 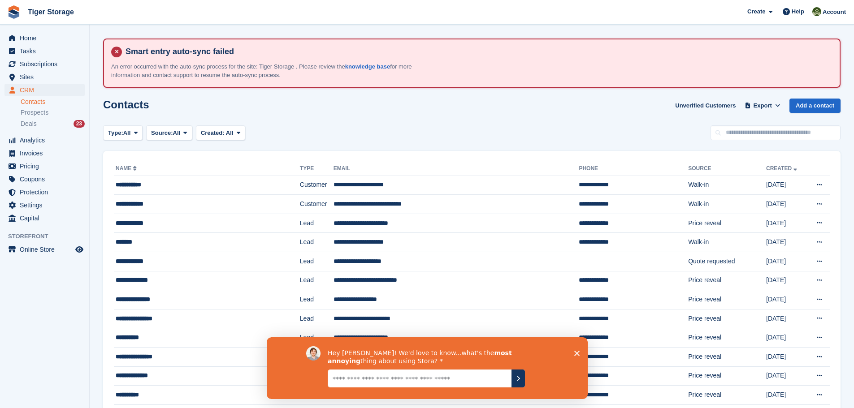 I want to click on span: Capital, so click(x=47, y=218).